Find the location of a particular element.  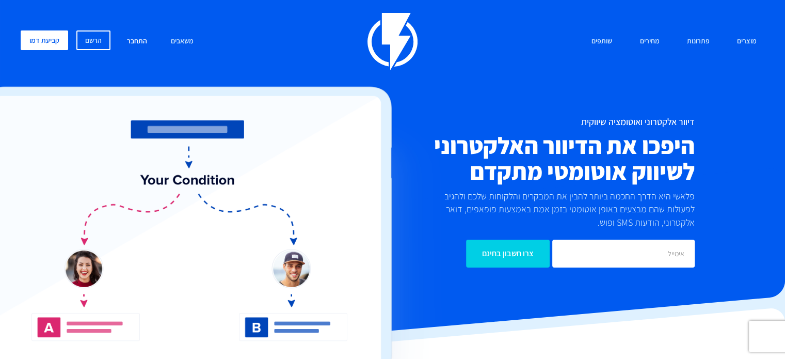

a: הרשם is located at coordinates (93, 40).